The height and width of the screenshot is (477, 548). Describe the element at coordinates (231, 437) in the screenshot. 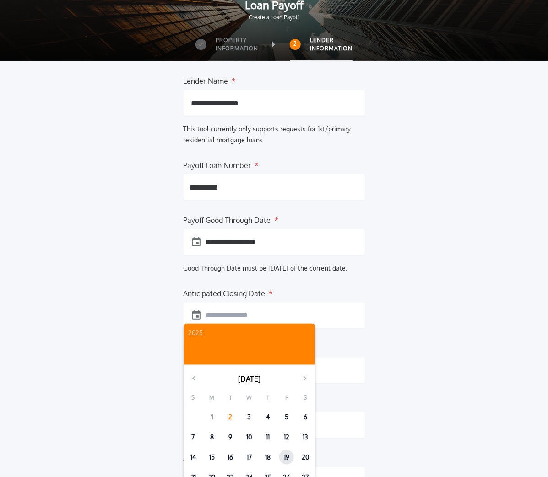

I see `button: 9` at that location.